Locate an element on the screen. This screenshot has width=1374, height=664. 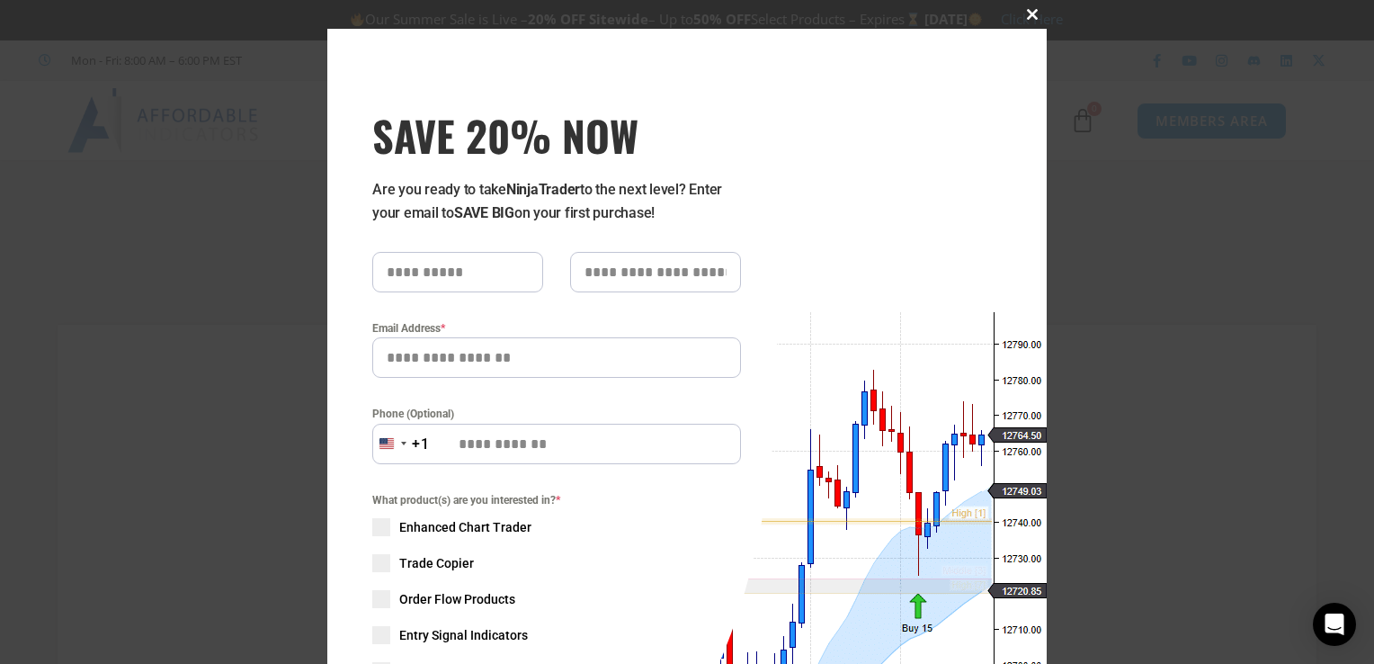
strong: SAVE BIG is located at coordinates (484, 212).